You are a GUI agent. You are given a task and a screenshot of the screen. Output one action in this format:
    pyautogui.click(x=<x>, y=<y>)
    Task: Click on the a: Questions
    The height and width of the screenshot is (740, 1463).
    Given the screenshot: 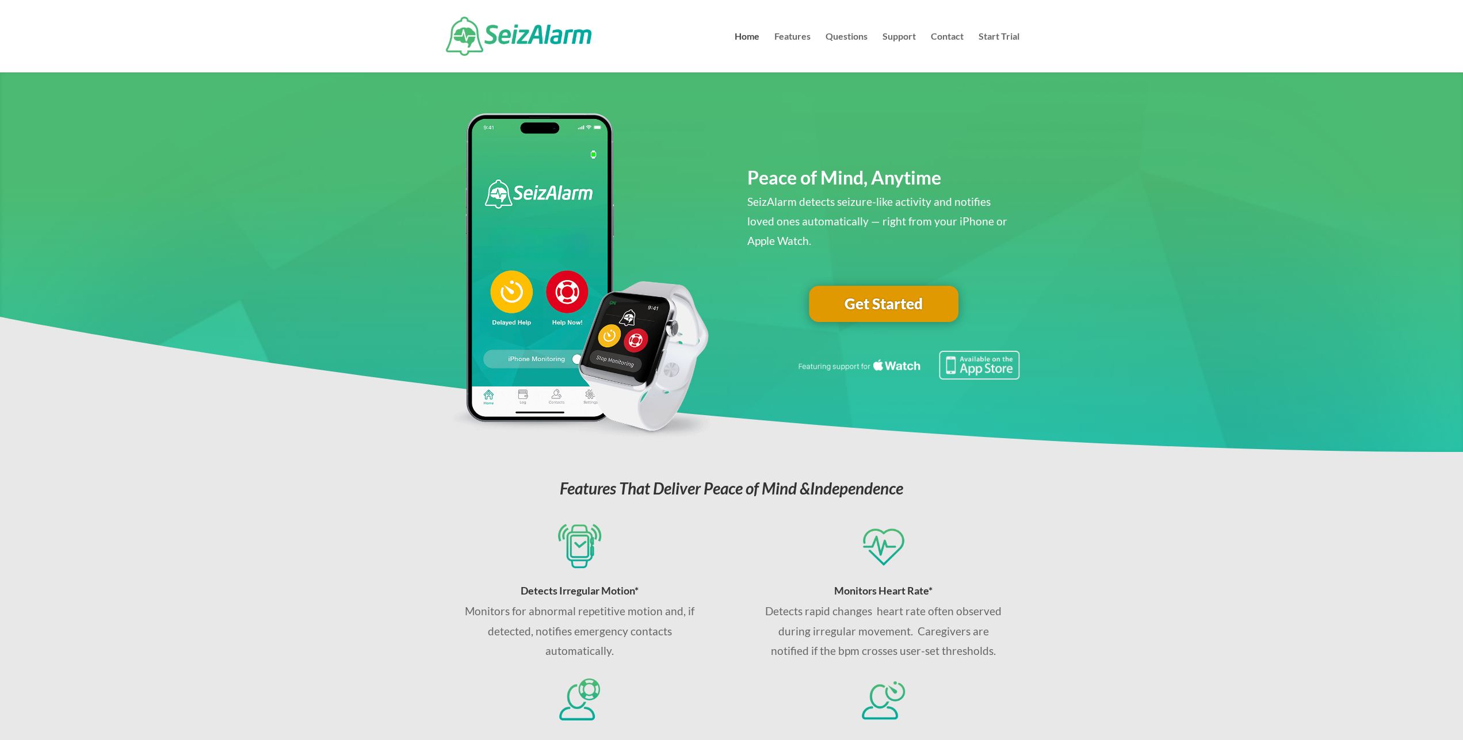 What is the action you would take?
    pyautogui.click(x=846, y=52)
    